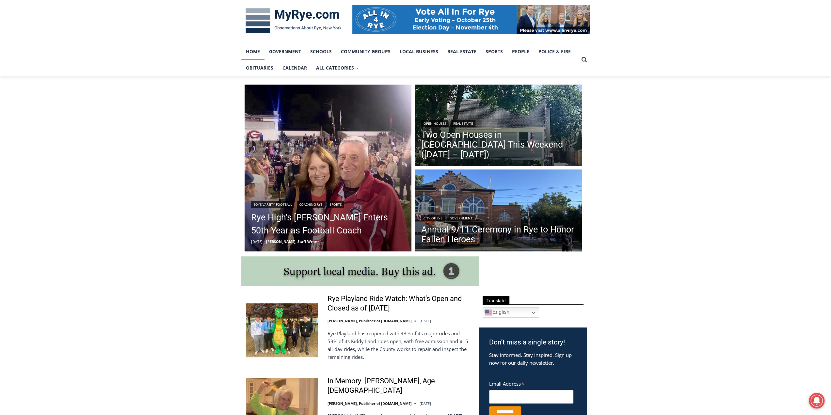  I want to click on nav: Primary Navigation, so click(410, 60).